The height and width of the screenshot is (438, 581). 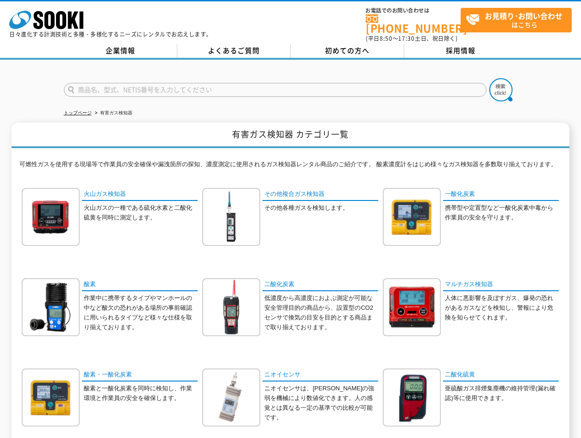 What do you see at coordinates (347, 50) in the screenshot?
I see `span: 初めての方へ` at bounding box center [347, 50].